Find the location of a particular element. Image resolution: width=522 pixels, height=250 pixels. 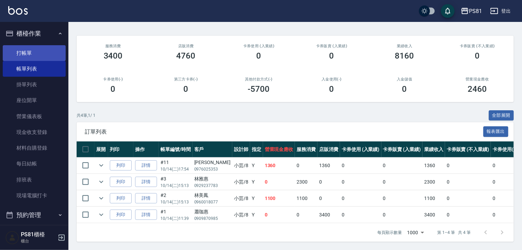

p: 共 4 筆, 1 / 1 is located at coordinates (86, 115).